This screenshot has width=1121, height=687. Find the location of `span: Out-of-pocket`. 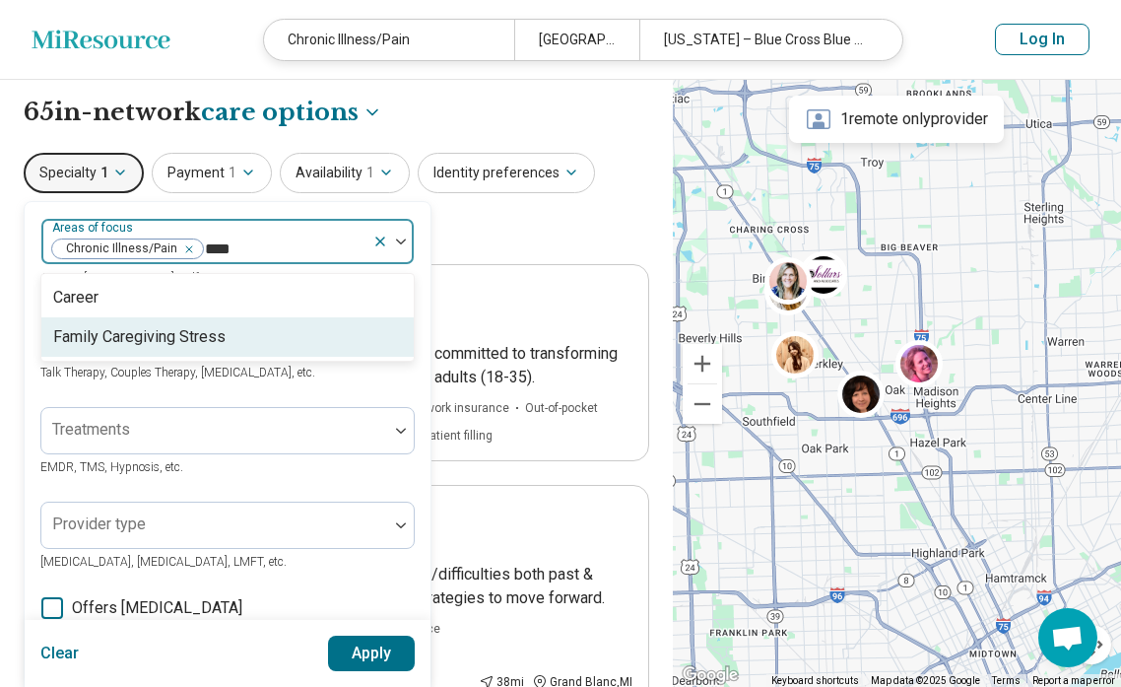

span: Out-of-pocket is located at coordinates (562, 408).